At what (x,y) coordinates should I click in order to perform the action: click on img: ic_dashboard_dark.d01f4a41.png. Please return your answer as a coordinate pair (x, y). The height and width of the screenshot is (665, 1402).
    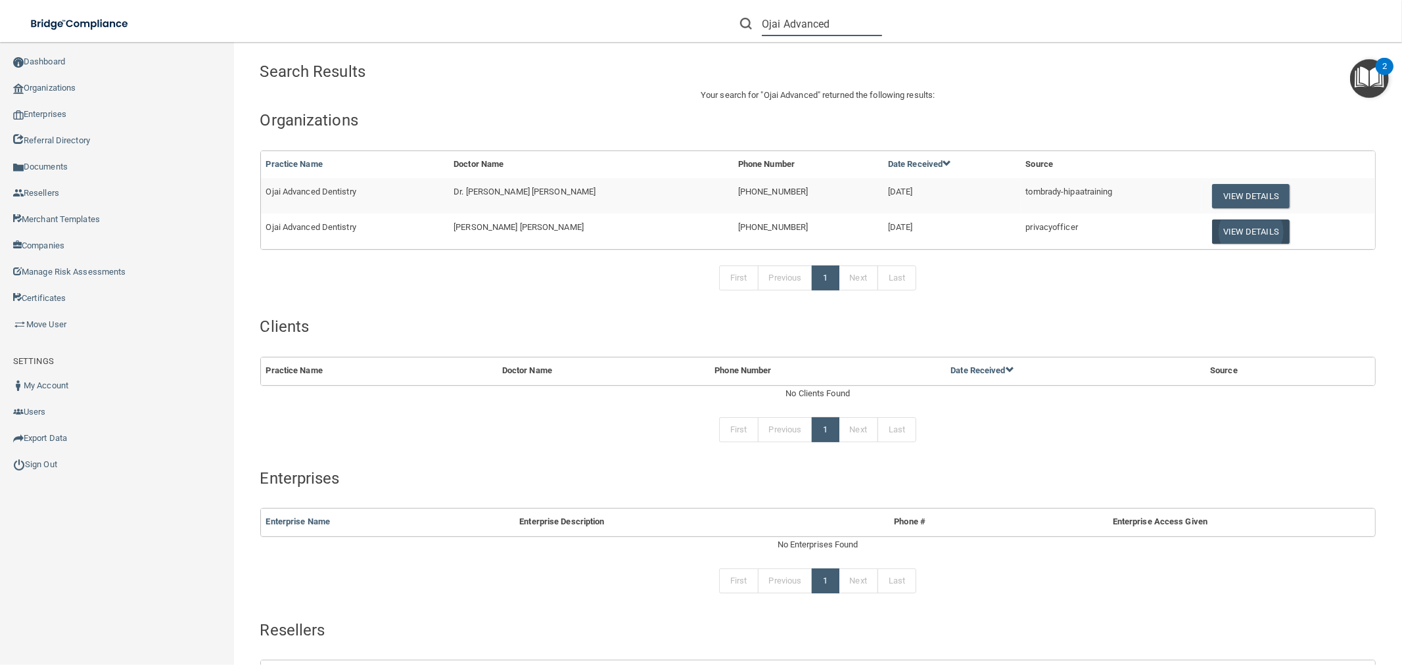
    Looking at the image, I should click on (18, 62).